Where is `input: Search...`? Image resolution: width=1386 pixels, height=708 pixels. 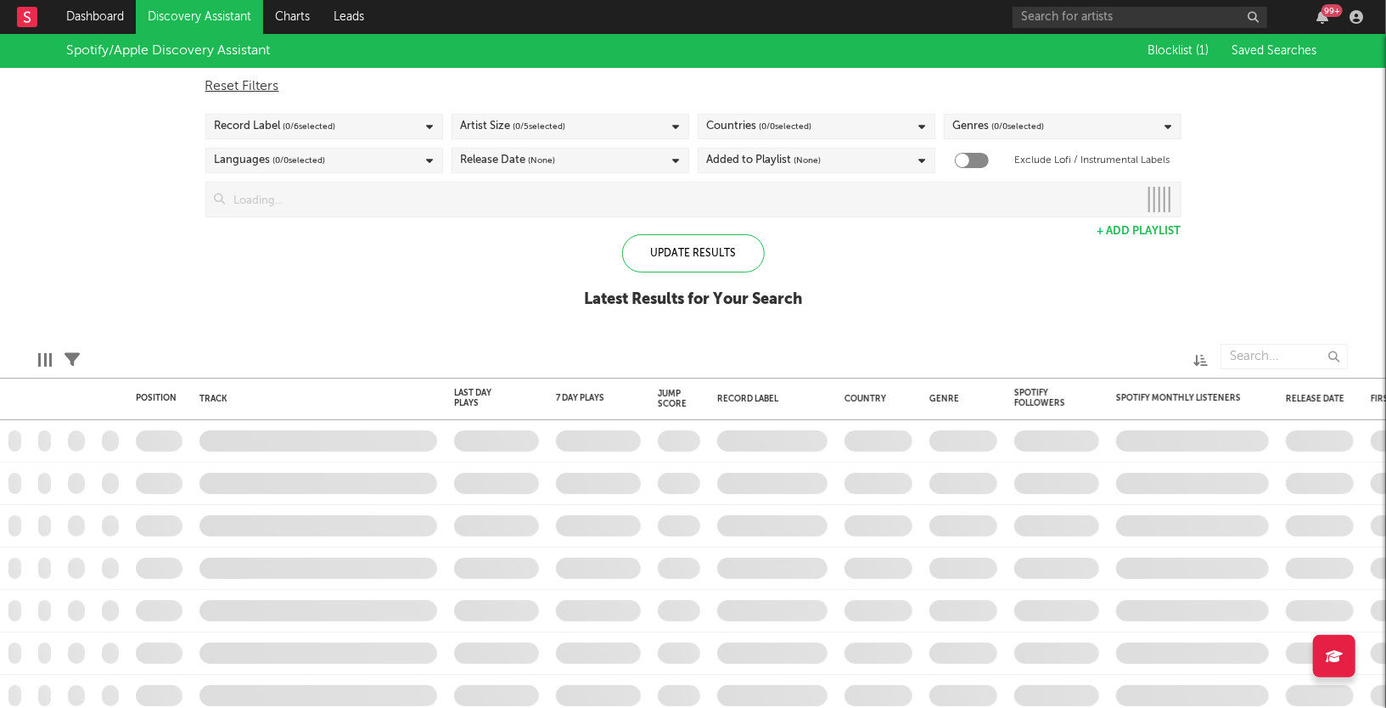 input: Search... is located at coordinates (1284, 356).